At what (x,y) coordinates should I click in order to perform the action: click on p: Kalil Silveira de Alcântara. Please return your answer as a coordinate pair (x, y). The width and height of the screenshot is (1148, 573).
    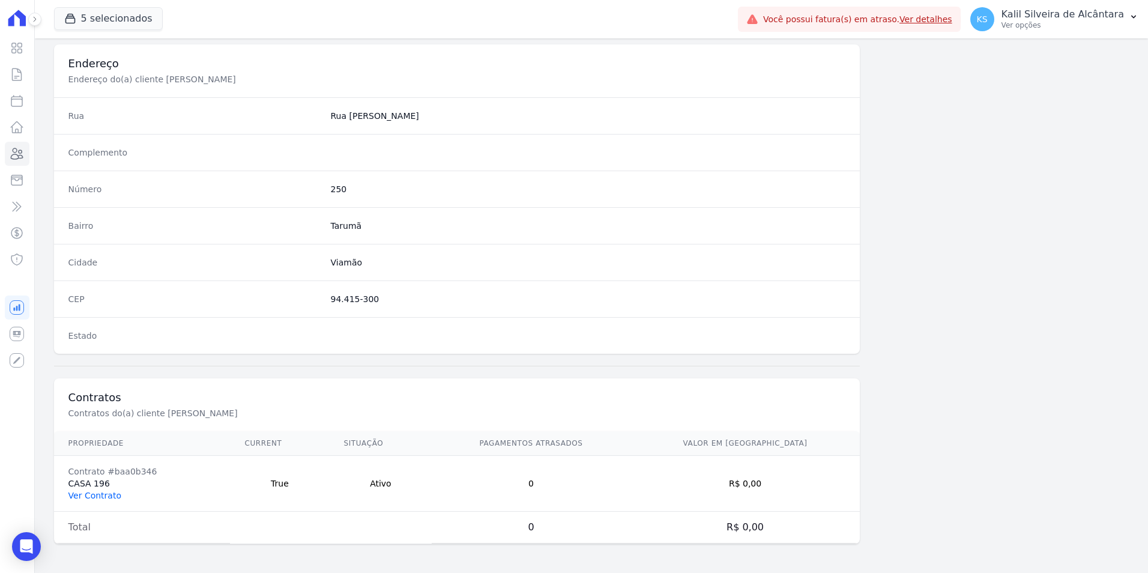
    Looking at the image, I should click on (1063, 14).